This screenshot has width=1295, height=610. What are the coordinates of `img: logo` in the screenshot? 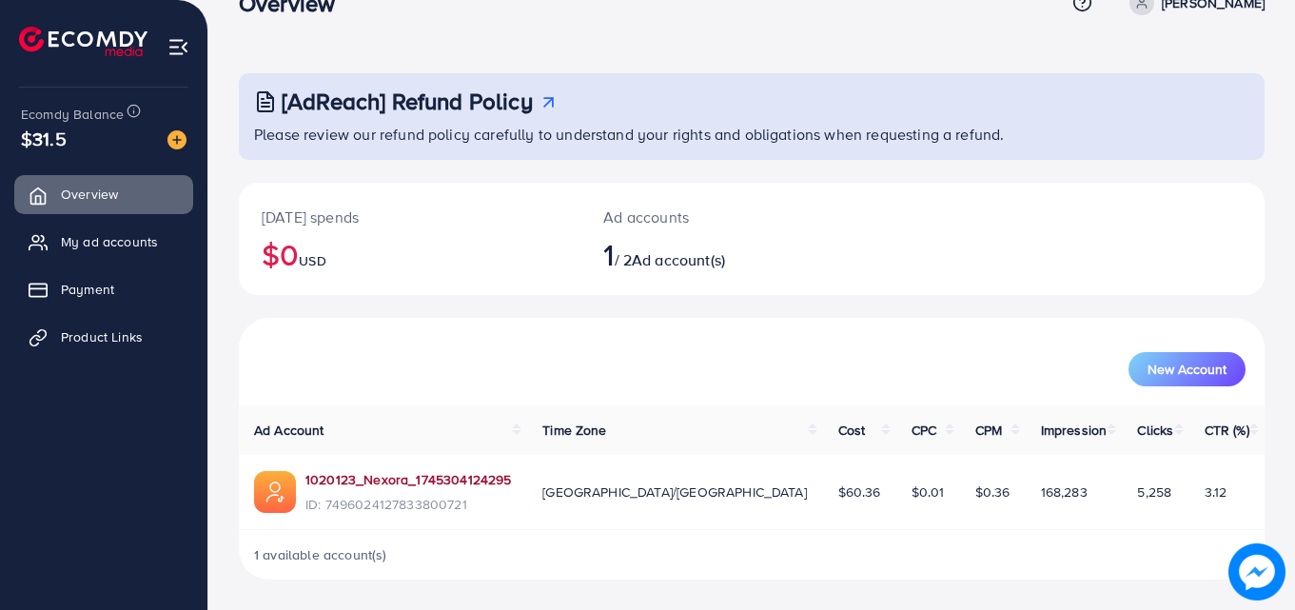 It's located at (83, 41).